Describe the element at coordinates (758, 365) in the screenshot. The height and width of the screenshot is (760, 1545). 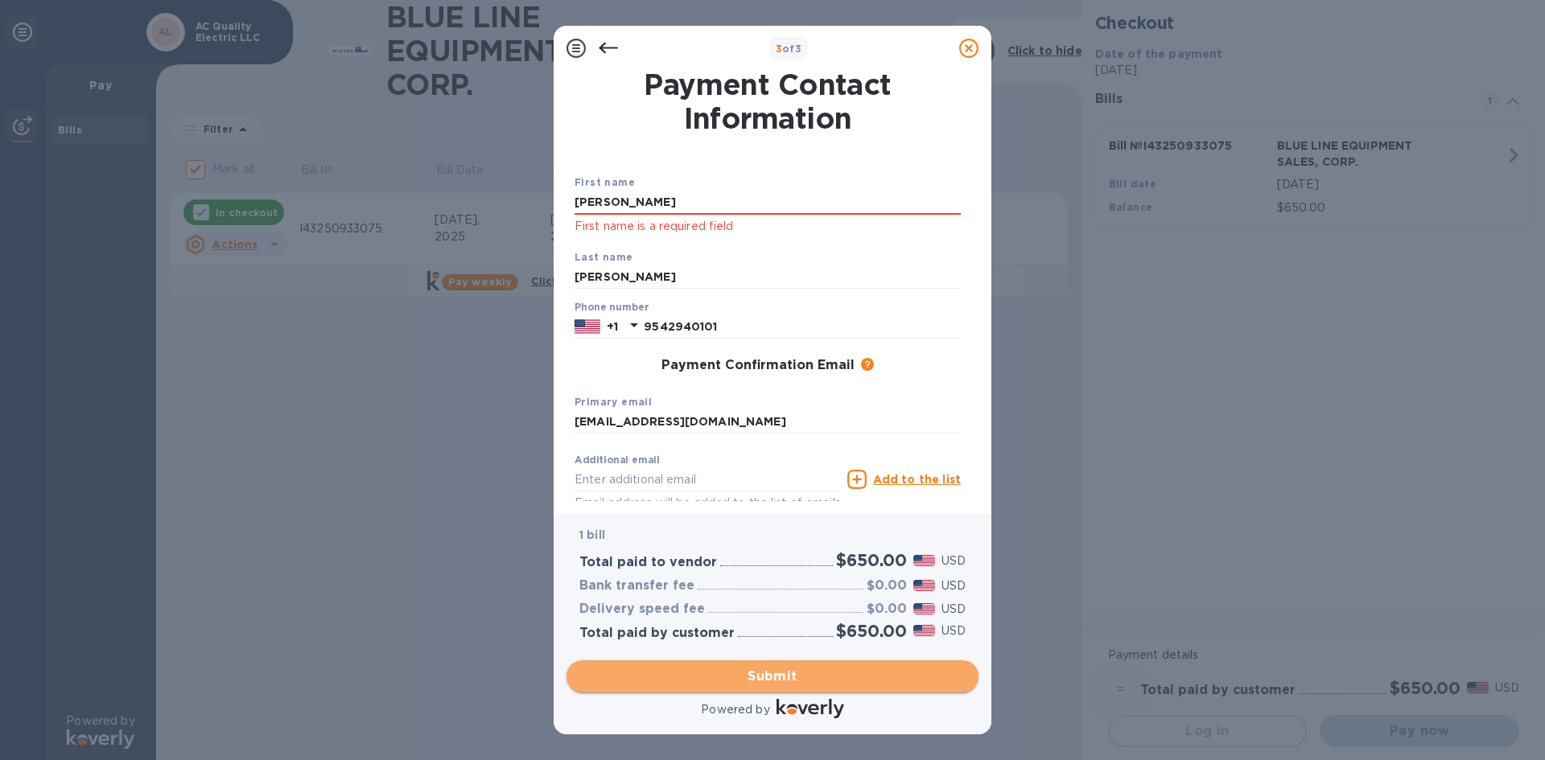
I see `h3: Payment Confirmation Email` at that location.